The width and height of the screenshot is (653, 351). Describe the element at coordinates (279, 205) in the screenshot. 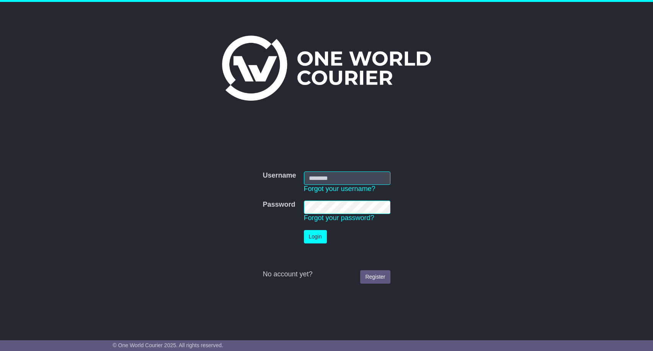

I see `label: Password` at that location.